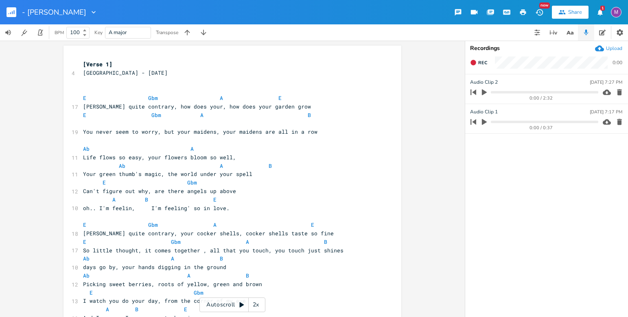  Describe the element at coordinates (164, 301) in the screenshot. I see `span: I watch you do your day, from the corner of my eye` at that location.